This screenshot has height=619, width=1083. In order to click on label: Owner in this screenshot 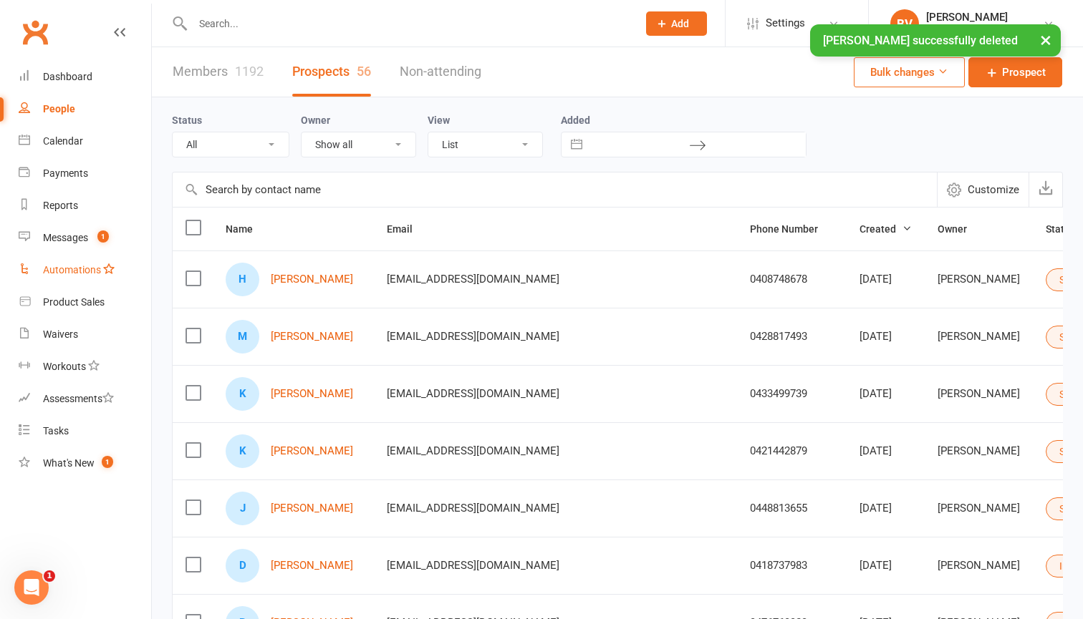, I will do `click(315, 120)`.